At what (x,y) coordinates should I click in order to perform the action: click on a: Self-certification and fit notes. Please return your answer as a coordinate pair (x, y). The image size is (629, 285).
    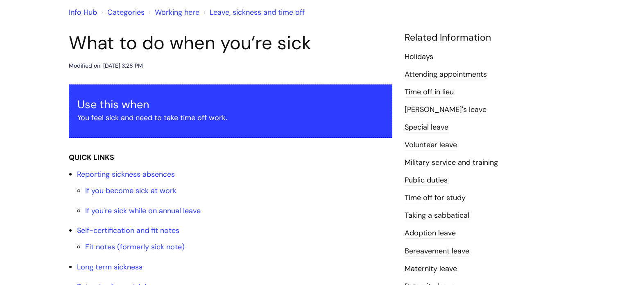
    Looking at the image, I should click on (128, 230).